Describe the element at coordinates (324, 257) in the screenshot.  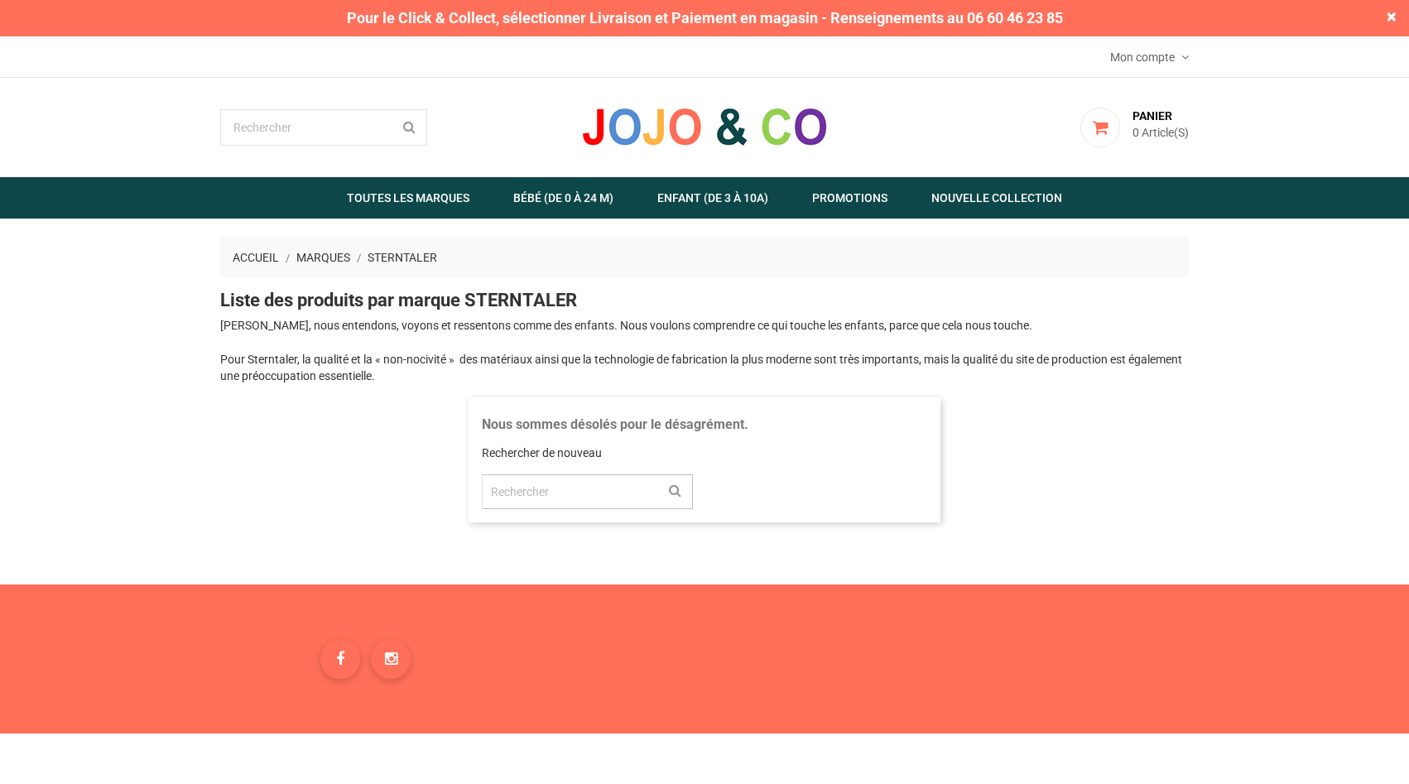
I see `a: Marques` at that location.